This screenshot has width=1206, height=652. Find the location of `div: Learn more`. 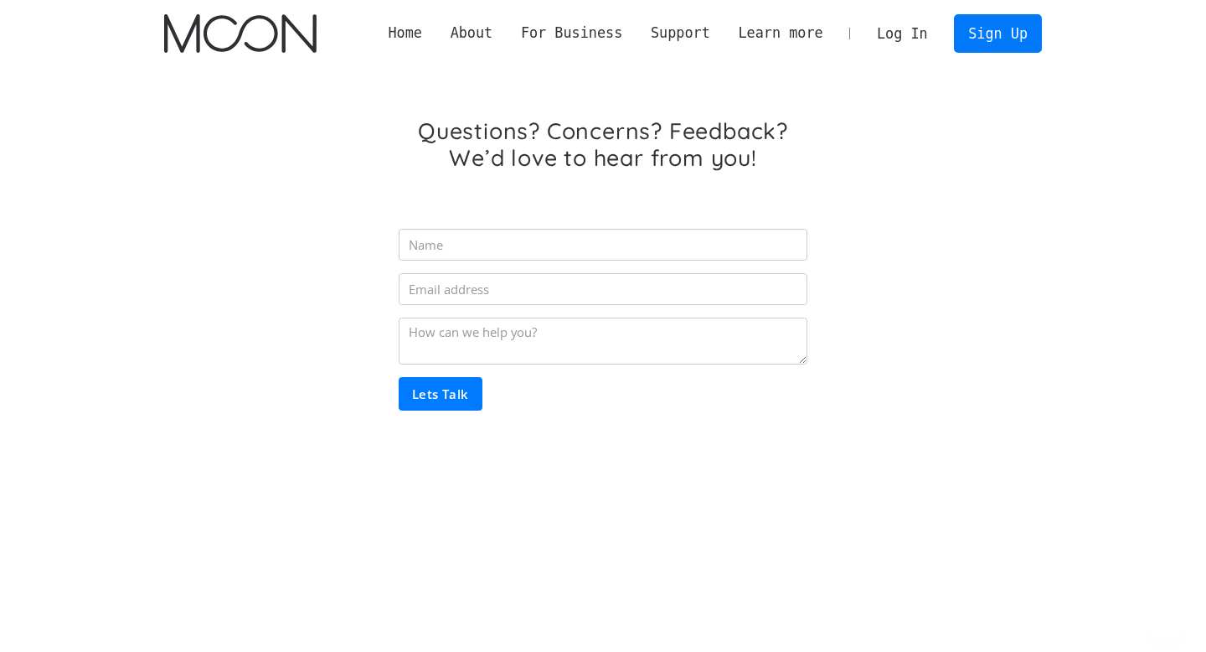

div: Learn more is located at coordinates (780, 33).